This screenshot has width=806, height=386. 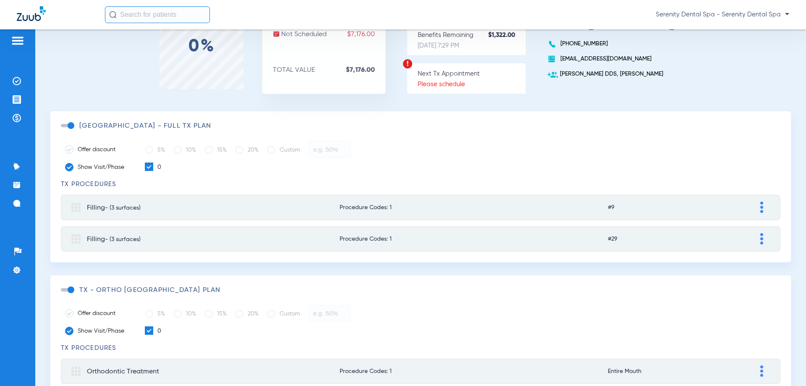 I want to click on mat-expansion-panel-header: Orthodontic TreatmentProcedure Codes: 1Entire Mouth, so click(x=421, y=371).